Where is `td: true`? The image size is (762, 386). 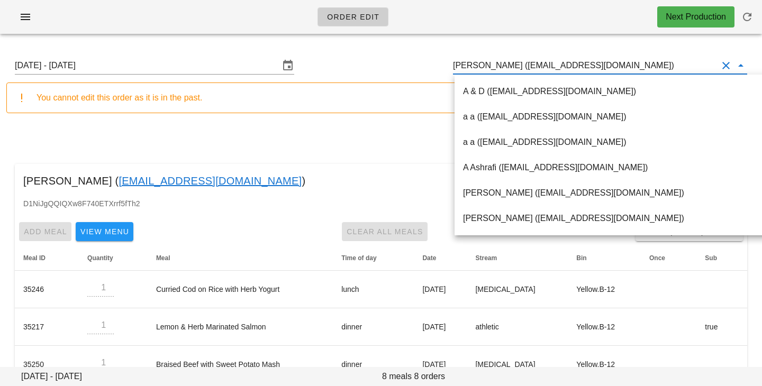
td: true is located at coordinates (722, 327).